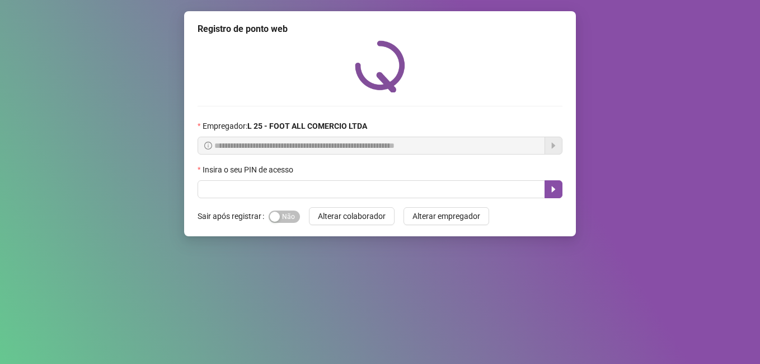 The width and height of the screenshot is (760, 364). What do you see at coordinates (285, 126) in the screenshot?
I see `span: Empregador :` at bounding box center [285, 126].